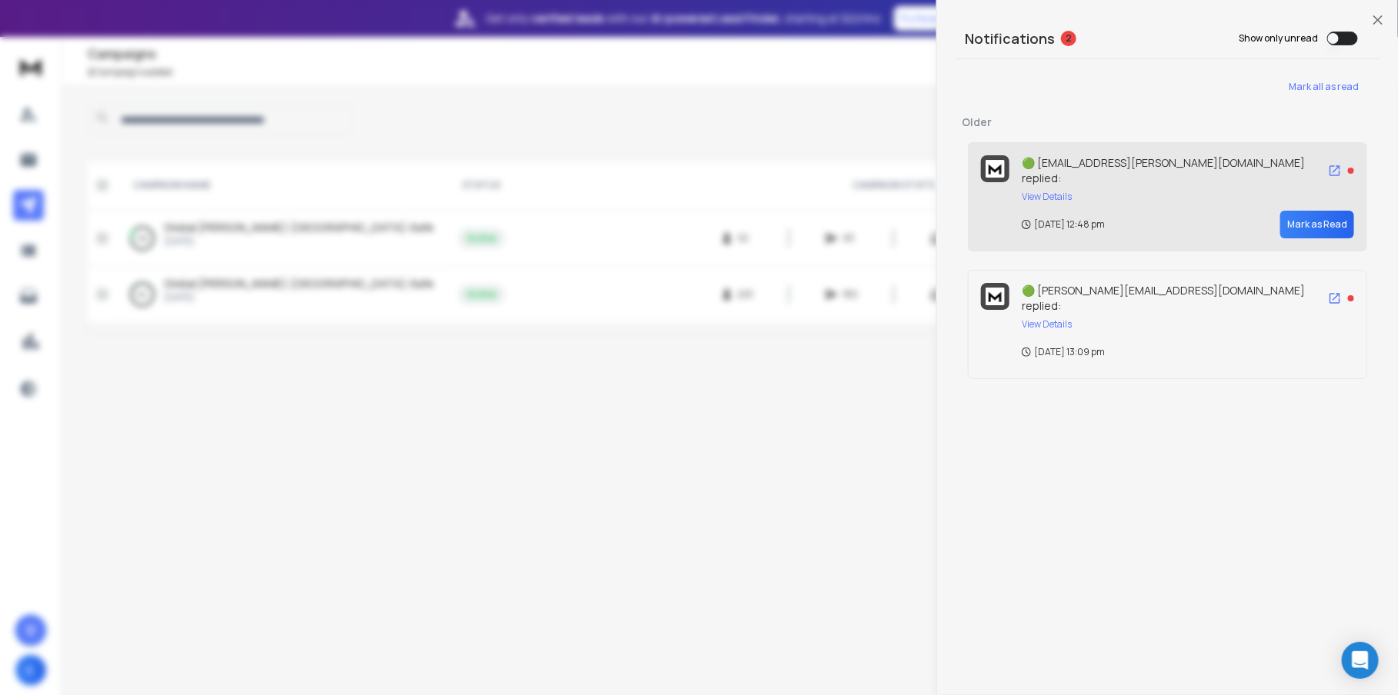  Describe the element at coordinates (1324, 87) in the screenshot. I see `span: Mark all as read` at that location.